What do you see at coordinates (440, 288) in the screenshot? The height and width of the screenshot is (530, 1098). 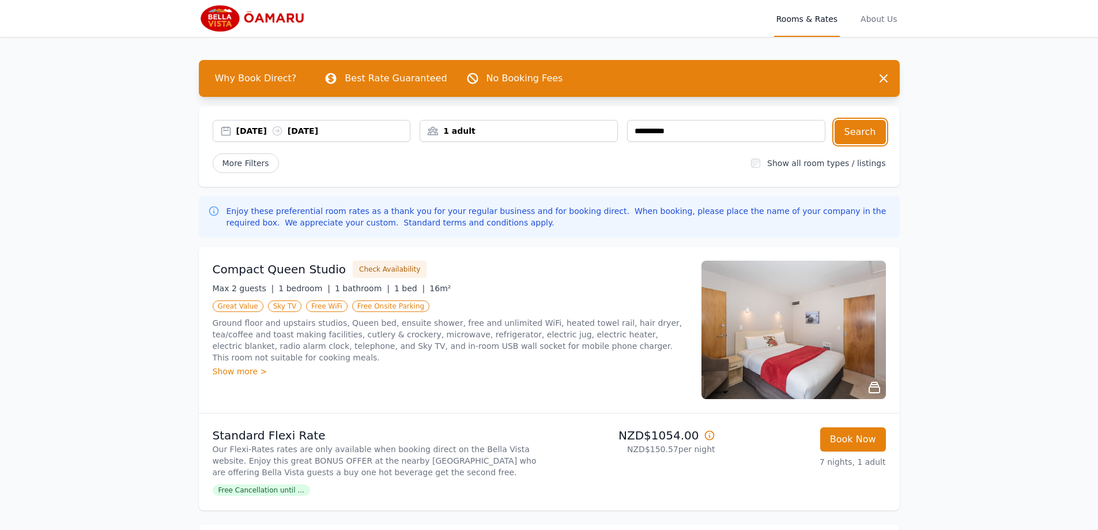 I see `span: 16m²` at bounding box center [440, 288].